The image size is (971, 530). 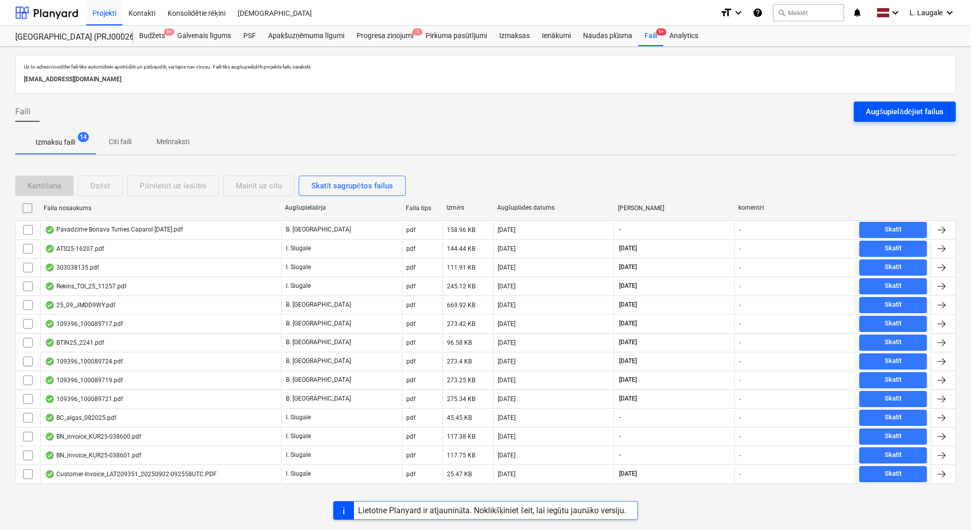 What do you see at coordinates (72, 268) in the screenshot?
I see `div: 303038135.pdf` at bounding box center [72, 268].